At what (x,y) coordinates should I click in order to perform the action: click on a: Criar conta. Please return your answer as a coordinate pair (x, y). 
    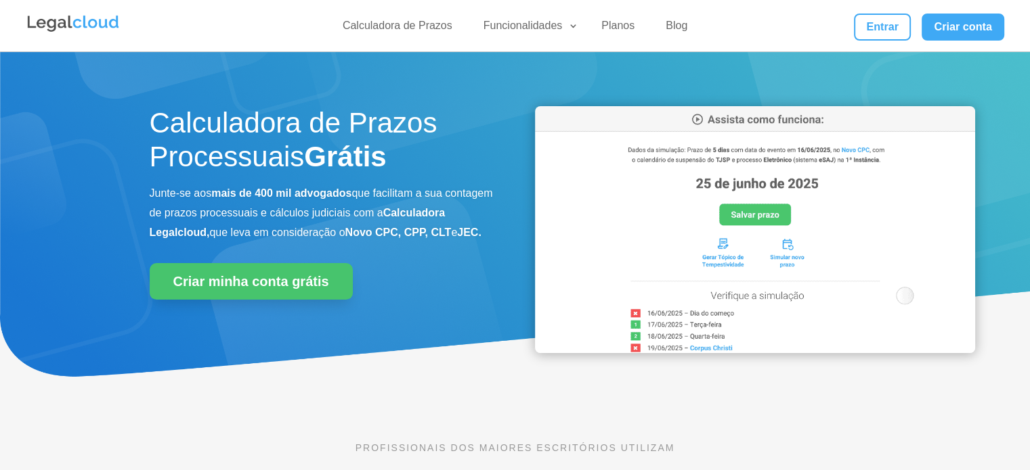
    Looking at the image, I should click on (963, 27).